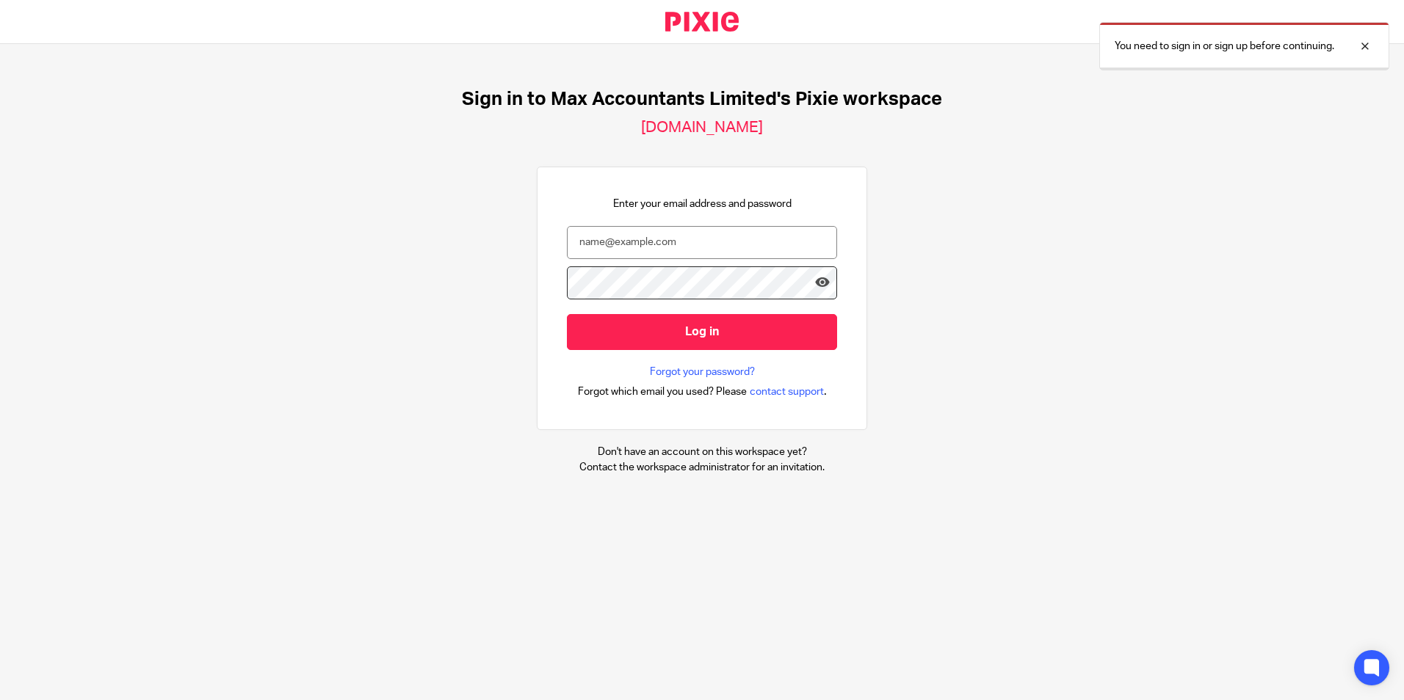 This screenshot has width=1404, height=700. Describe the element at coordinates (702, 204) in the screenshot. I see `p: Enter your email address and password` at that location.